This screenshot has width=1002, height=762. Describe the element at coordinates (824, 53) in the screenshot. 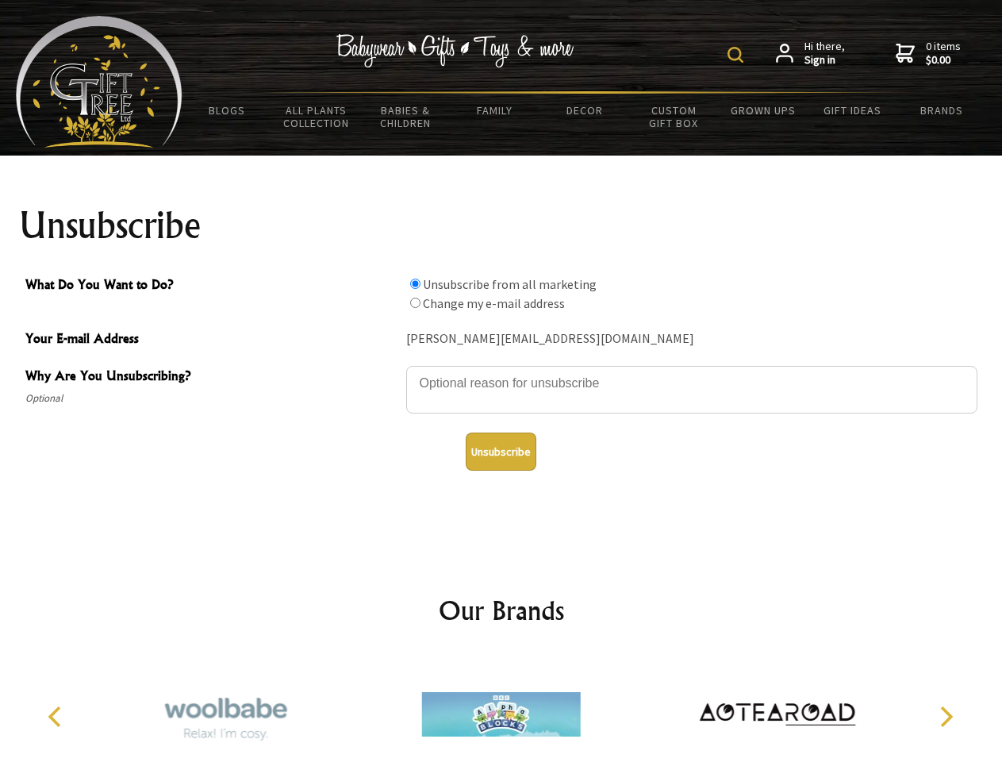

I see `span: Hi there,` at that location.